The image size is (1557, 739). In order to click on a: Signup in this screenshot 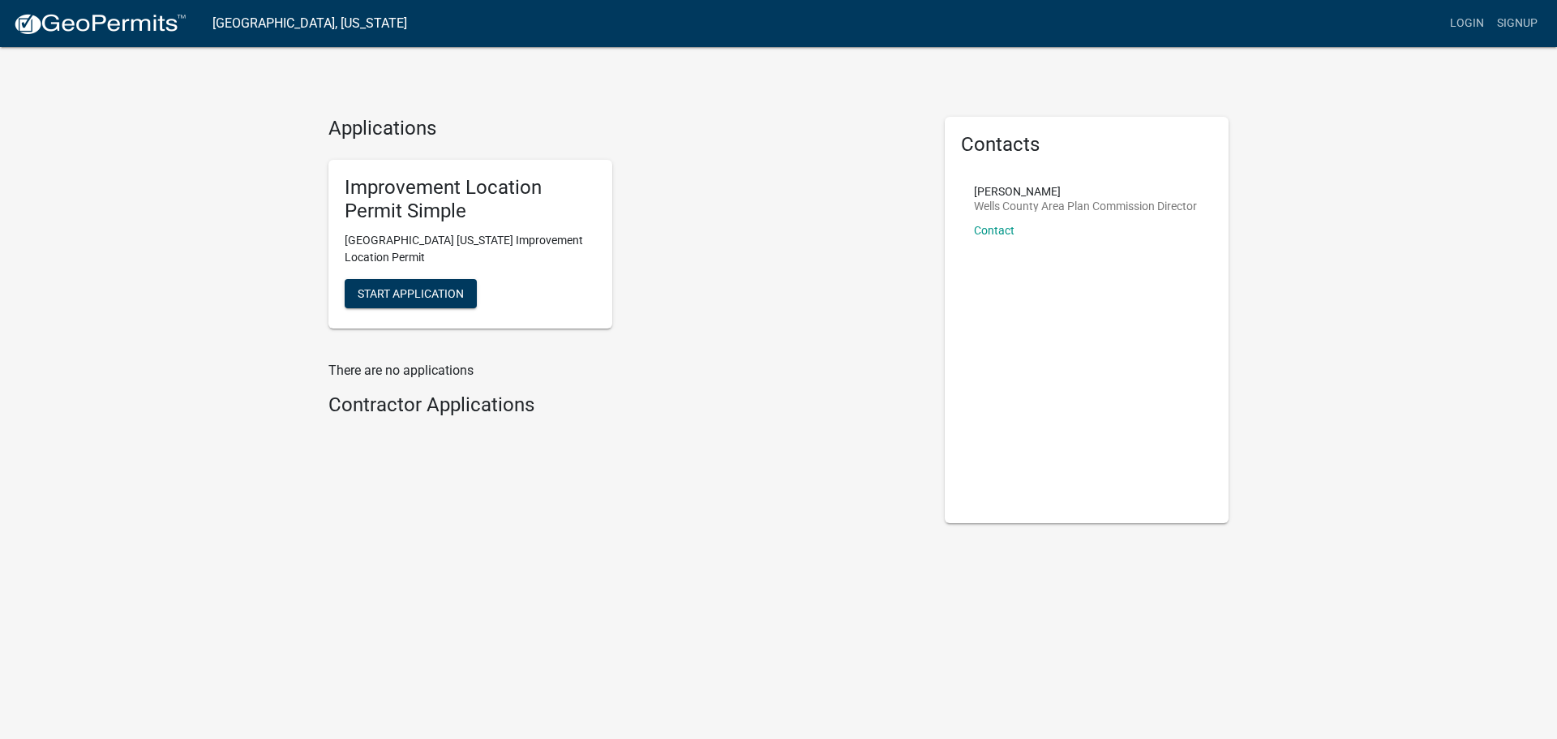, I will do `click(1518, 24)`.